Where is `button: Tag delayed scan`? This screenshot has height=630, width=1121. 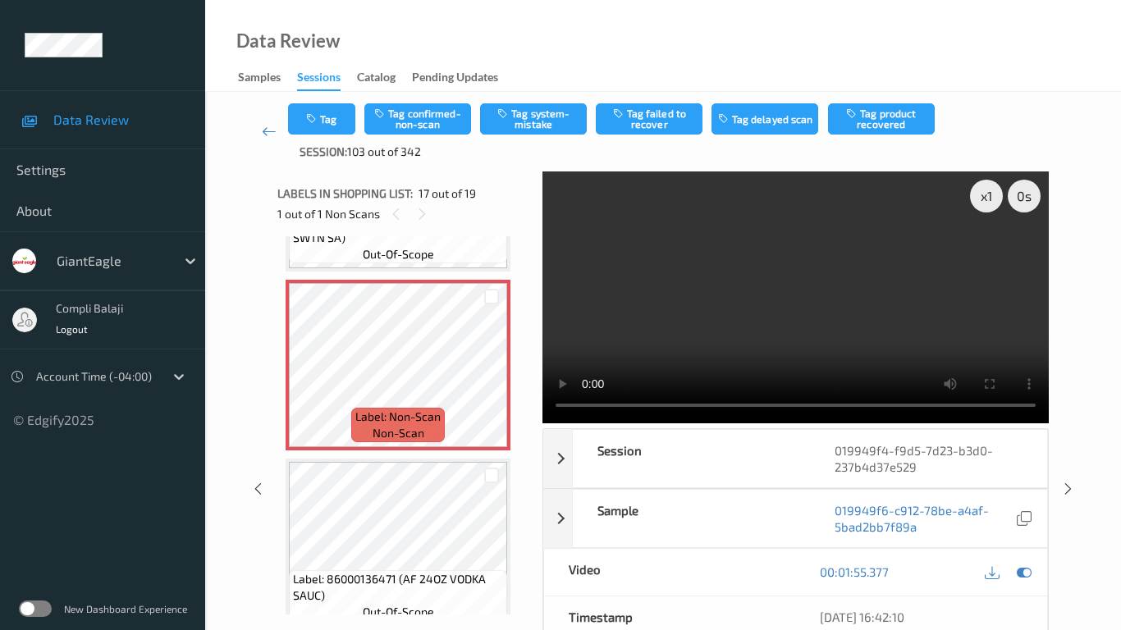 button: Tag delayed scan is located at coordinates (765, 119).